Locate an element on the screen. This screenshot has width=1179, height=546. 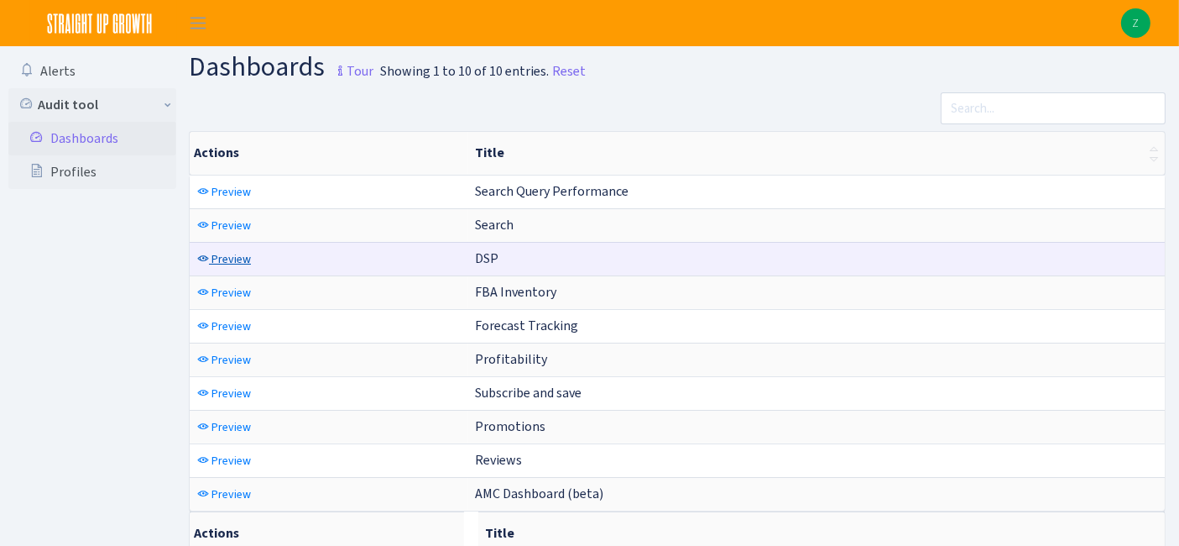
span: DSP is located at coordinates (487, 258).